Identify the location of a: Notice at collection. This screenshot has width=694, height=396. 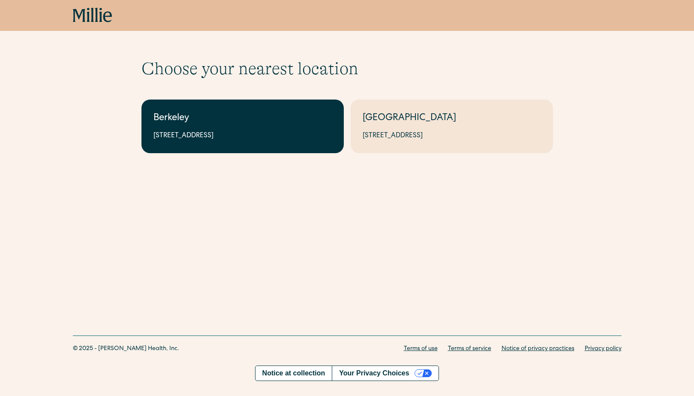
(294, 373).